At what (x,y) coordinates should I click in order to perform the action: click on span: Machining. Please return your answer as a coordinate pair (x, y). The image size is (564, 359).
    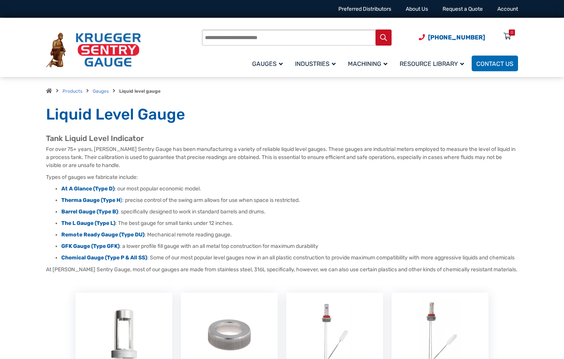
    Looking at the image, I should click on (367, 64).